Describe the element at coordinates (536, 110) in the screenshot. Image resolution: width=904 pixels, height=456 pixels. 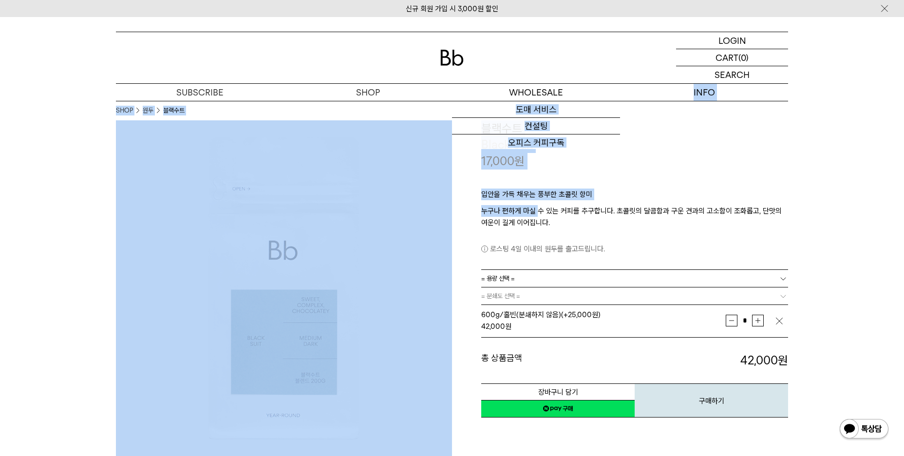
I see `a: 도매 서비스` at that location.